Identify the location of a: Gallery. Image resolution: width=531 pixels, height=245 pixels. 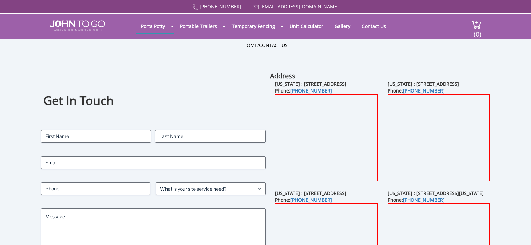
(342, 26).